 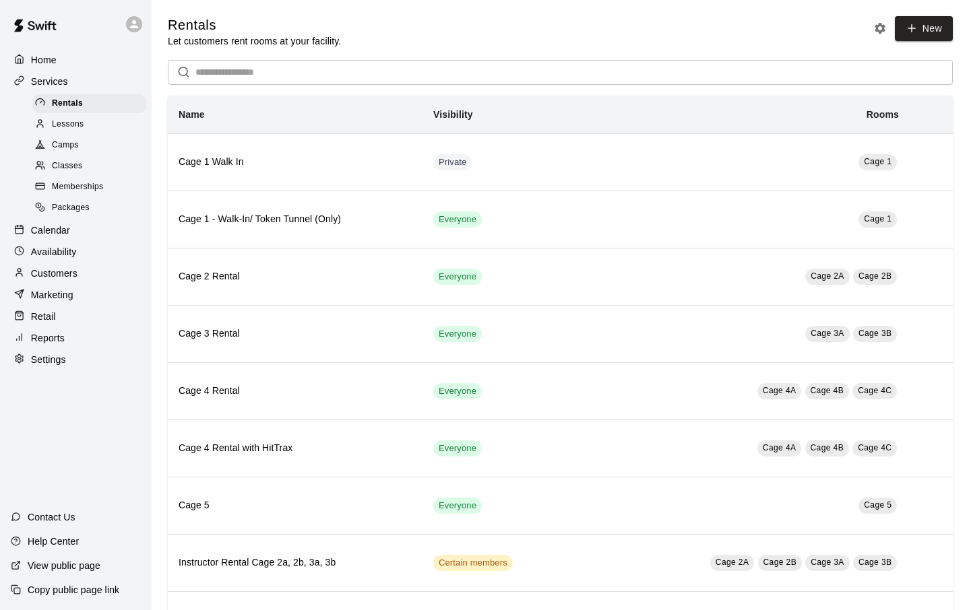 What do you see at coordinates (89, 208) in the screenshot?
I see `div: Packages` at bounding box center [89, 208].